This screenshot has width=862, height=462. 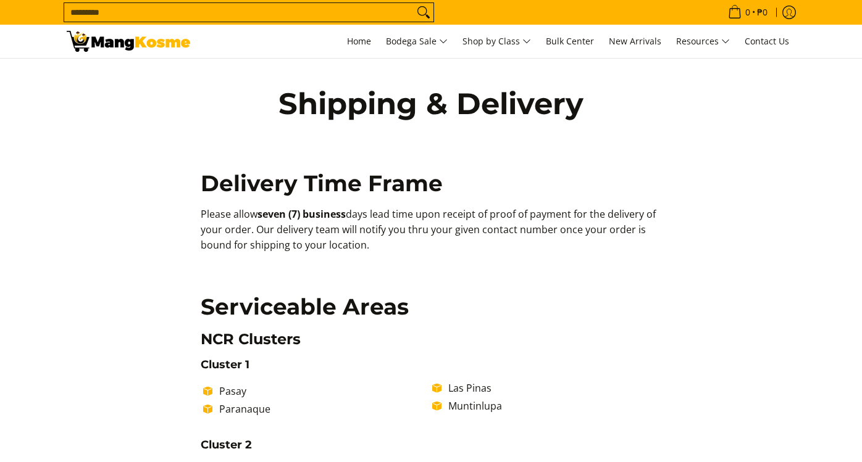 I want to click on span: Bulk Center, so click(x=570, y=41).